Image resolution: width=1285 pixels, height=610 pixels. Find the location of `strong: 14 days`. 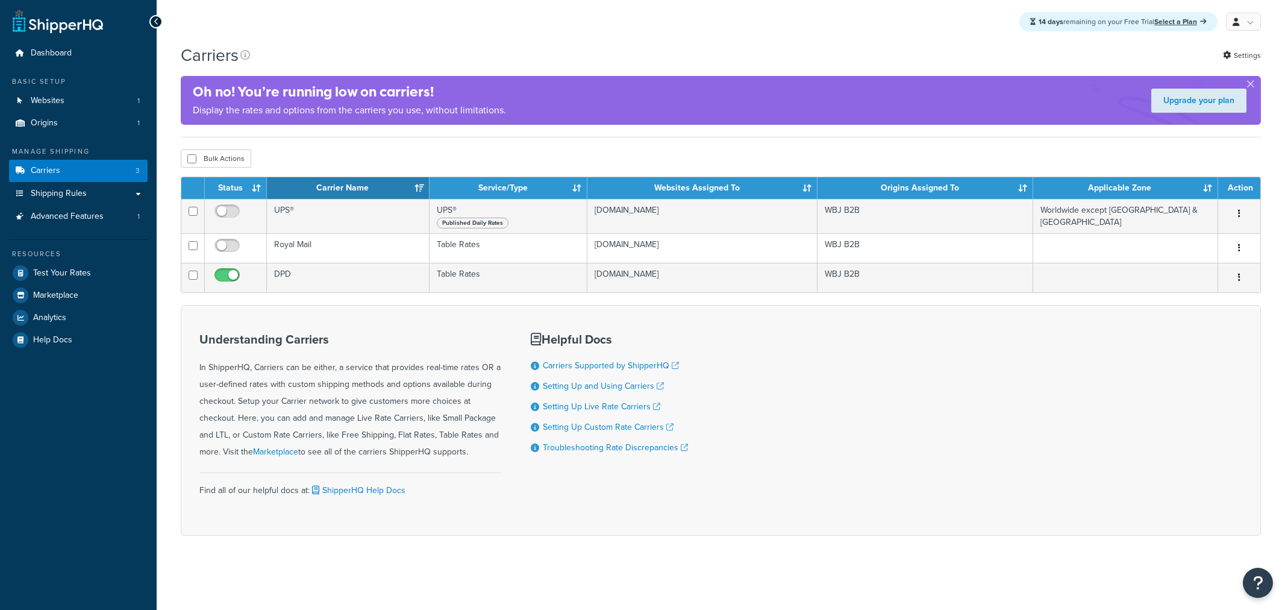

strong: 14 days is located at coordinates (1051, 22).